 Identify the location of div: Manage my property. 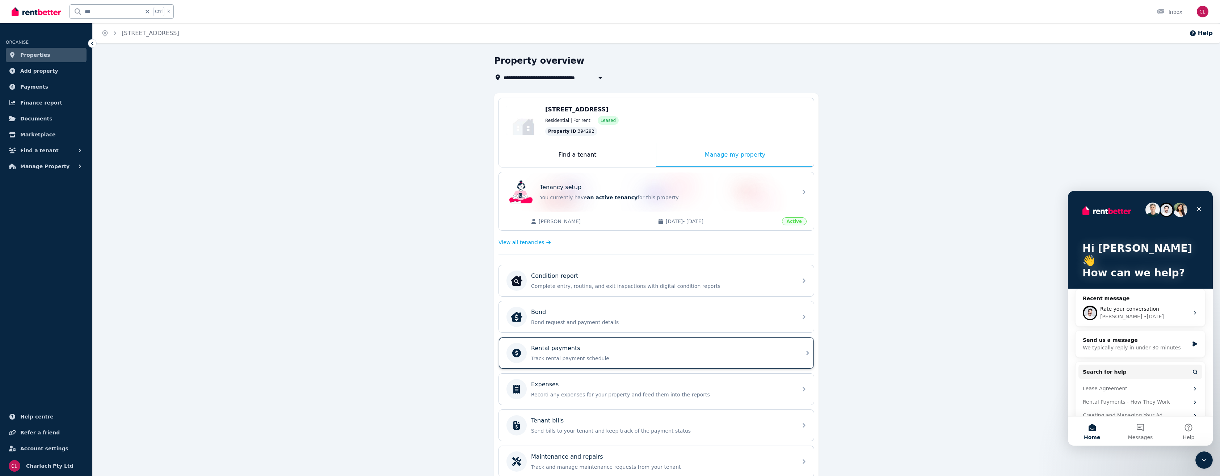
(735, 155).